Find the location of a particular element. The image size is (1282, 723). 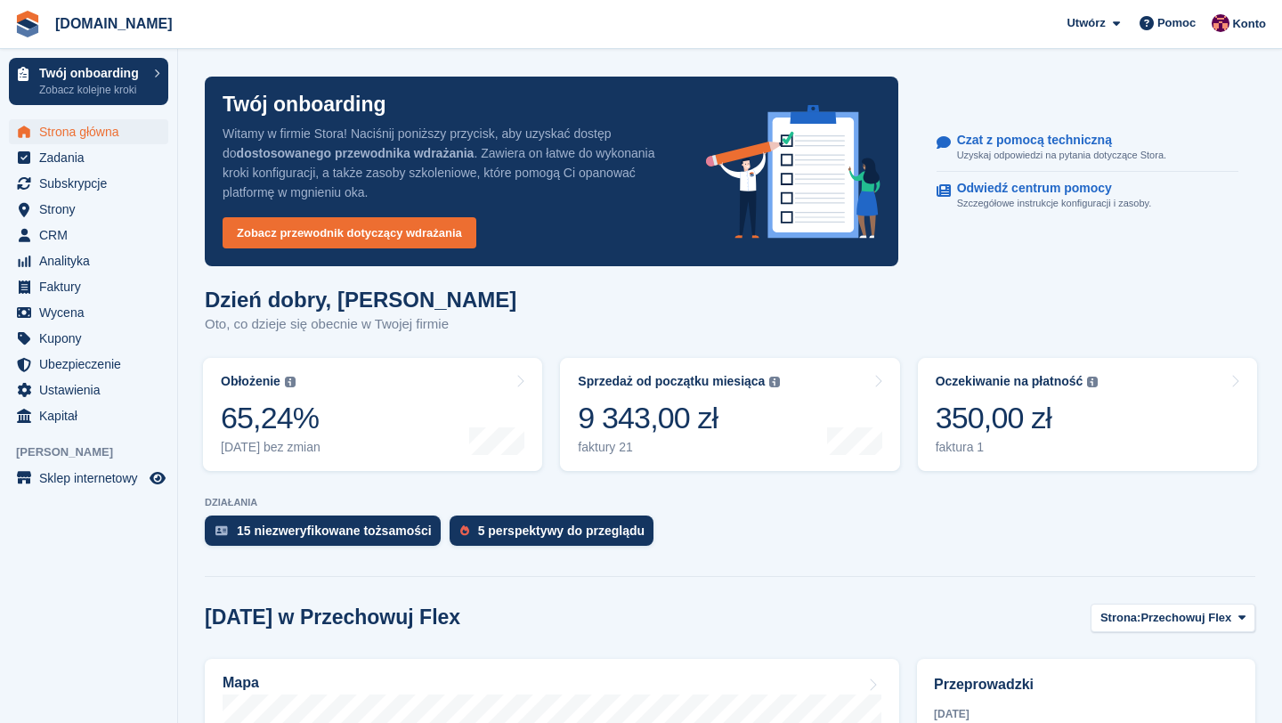

a: Podgląd sklepu is located at coordinates (158, 478).